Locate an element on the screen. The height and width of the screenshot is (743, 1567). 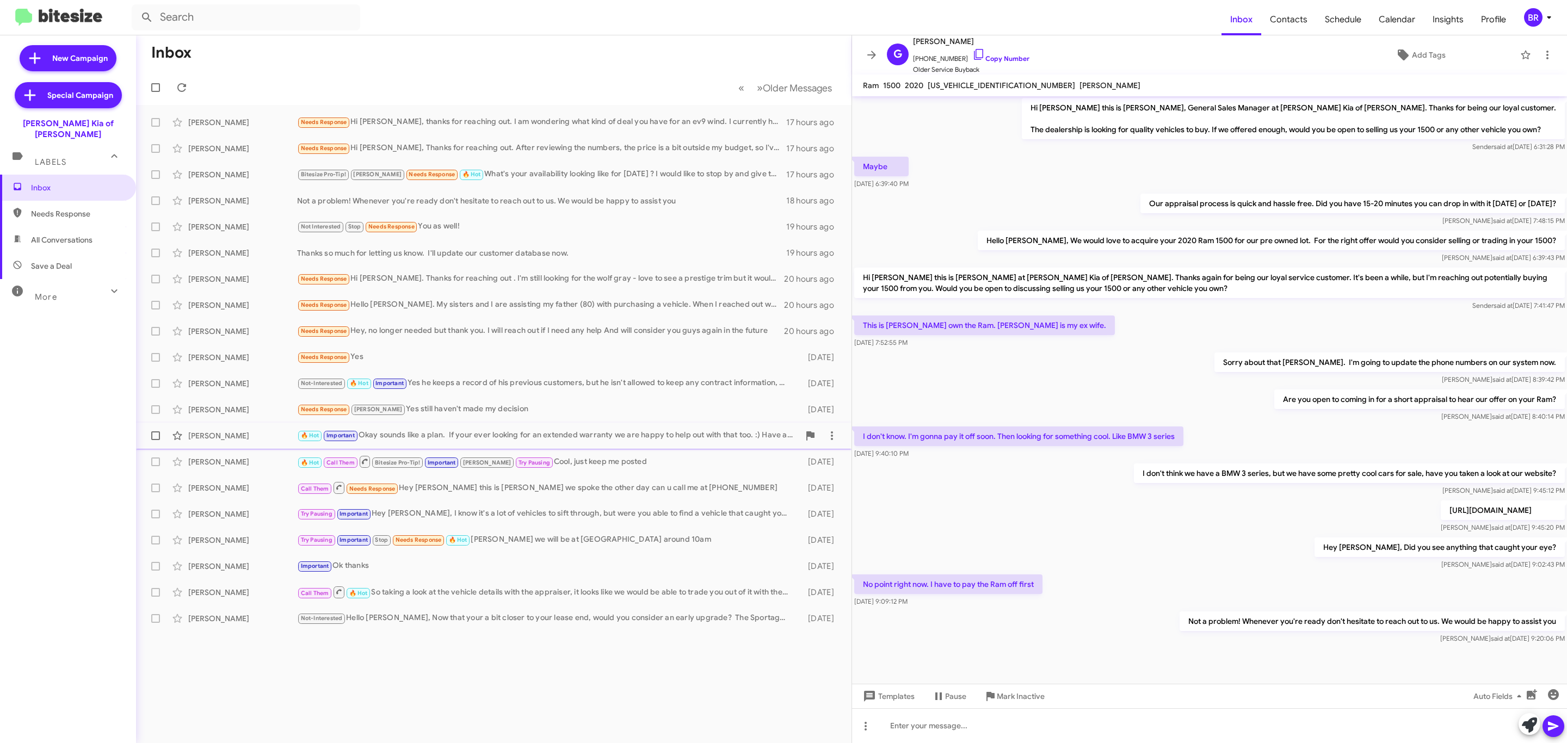
p: Not a problem! Whenever you're ready don't hesitate to reach out to us. We would be happy to assi... is located at coordinates (1373, 621).